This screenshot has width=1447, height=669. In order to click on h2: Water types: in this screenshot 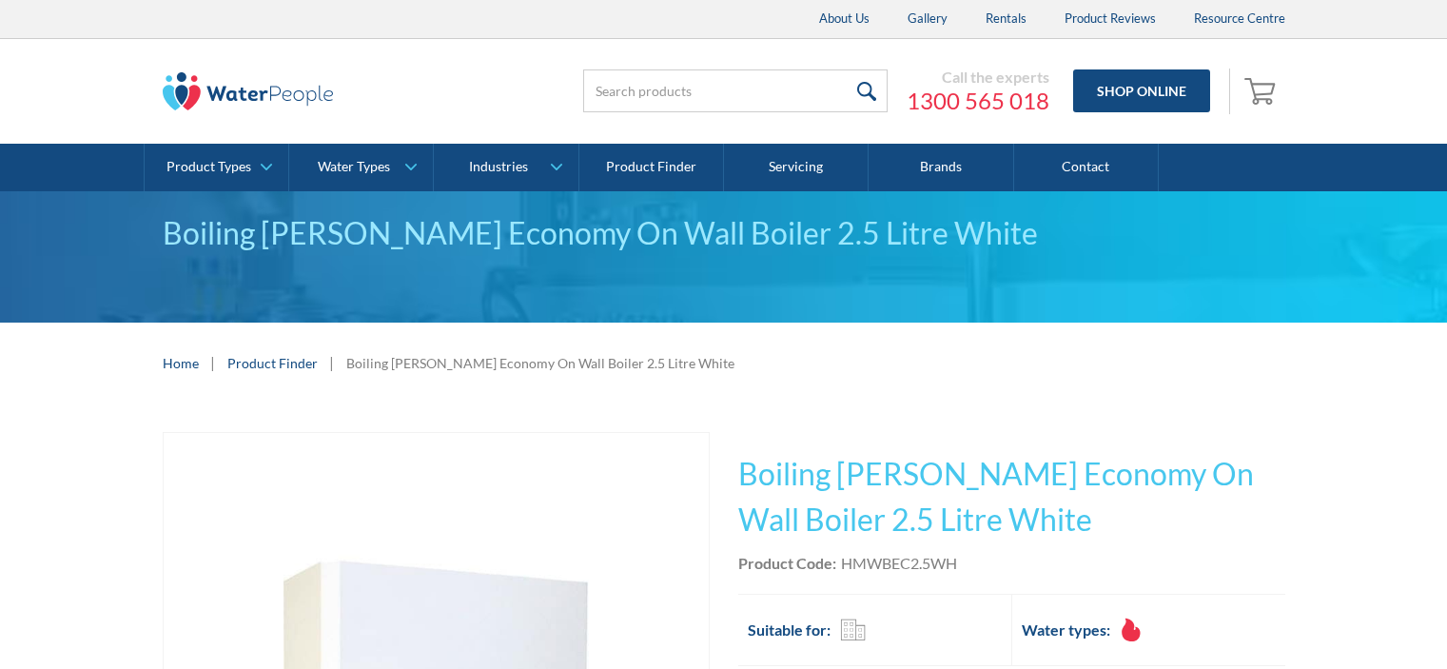, I will do `click(1065, 630)`.